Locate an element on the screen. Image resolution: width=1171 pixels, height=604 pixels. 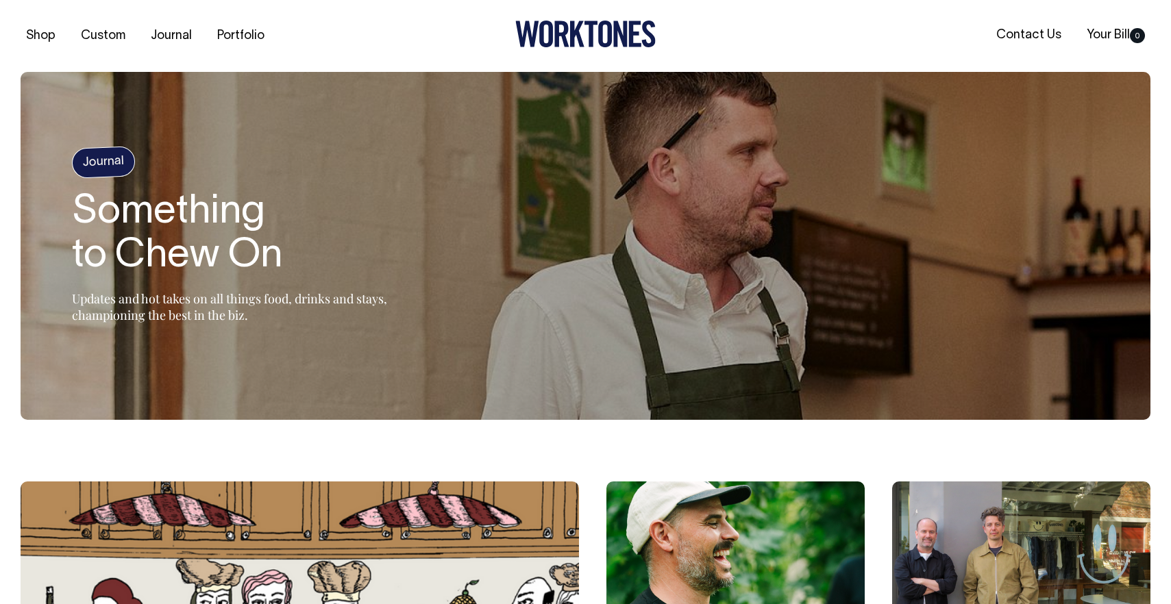
h4: Journal is located at coordinates (103, 162).